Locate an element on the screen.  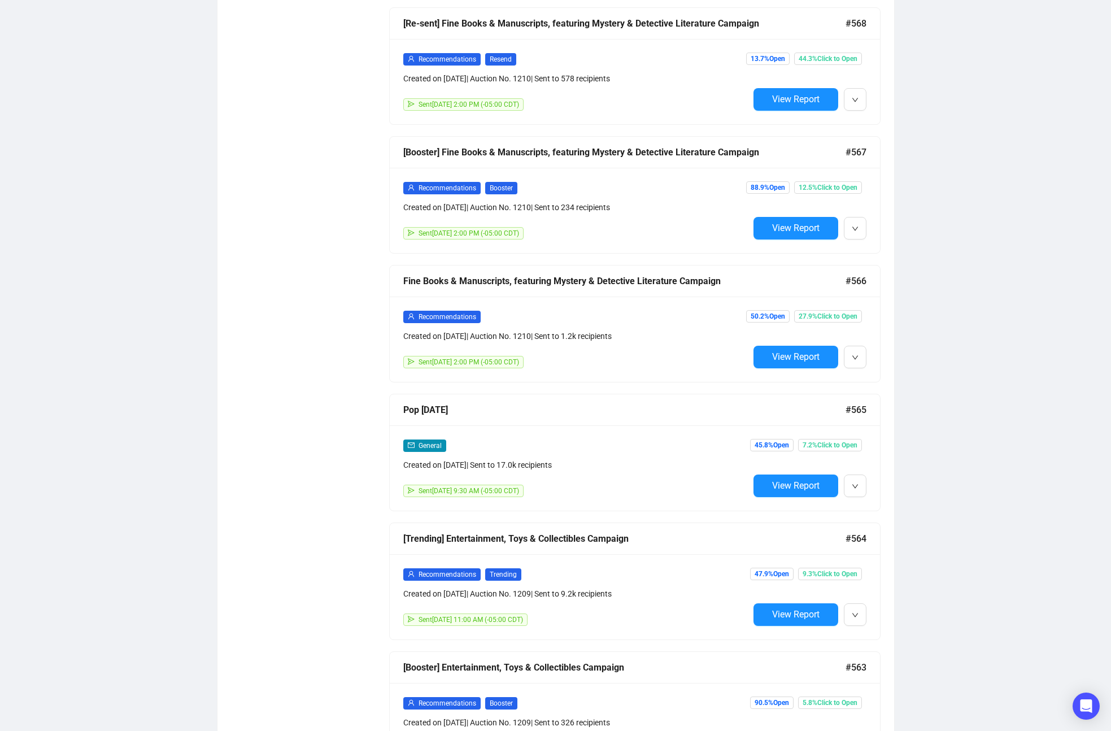
span: #563 is located at coordinates (856, 667).